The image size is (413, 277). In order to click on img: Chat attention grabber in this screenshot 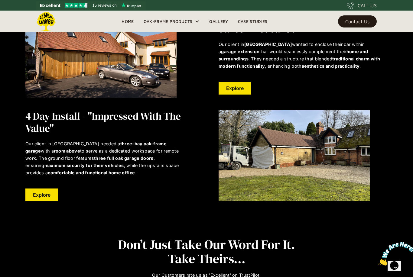, I will do `click(21, 14)`.